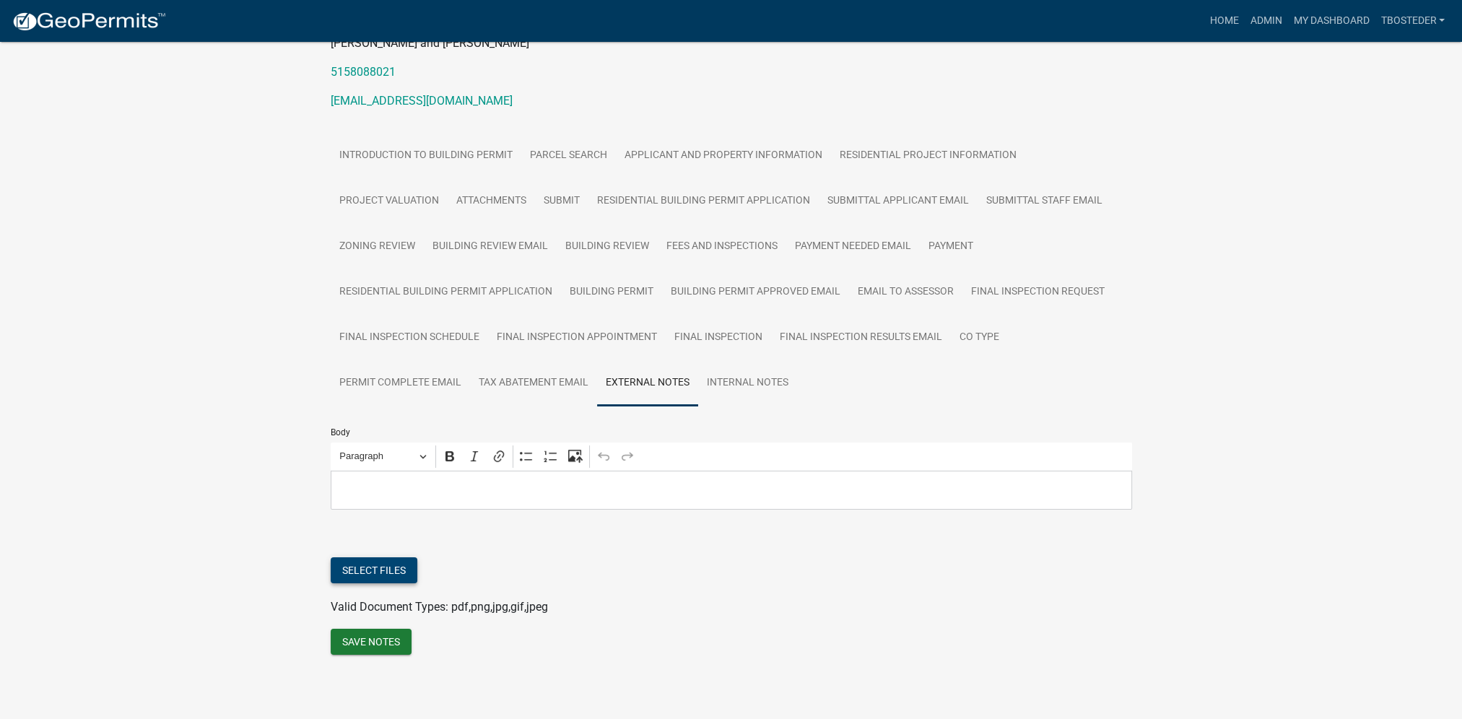 The height and width of the screenshot is (719, 1462). I want to click on a: Tax Abatement Email, so click(534, 383).